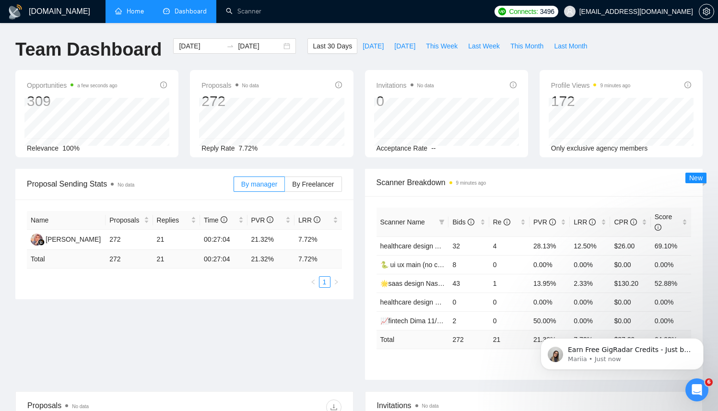  What do you see at coordinates (590, 283) in the screenshot?
I see `td: 2.33%` at bounding box center [590, 283].